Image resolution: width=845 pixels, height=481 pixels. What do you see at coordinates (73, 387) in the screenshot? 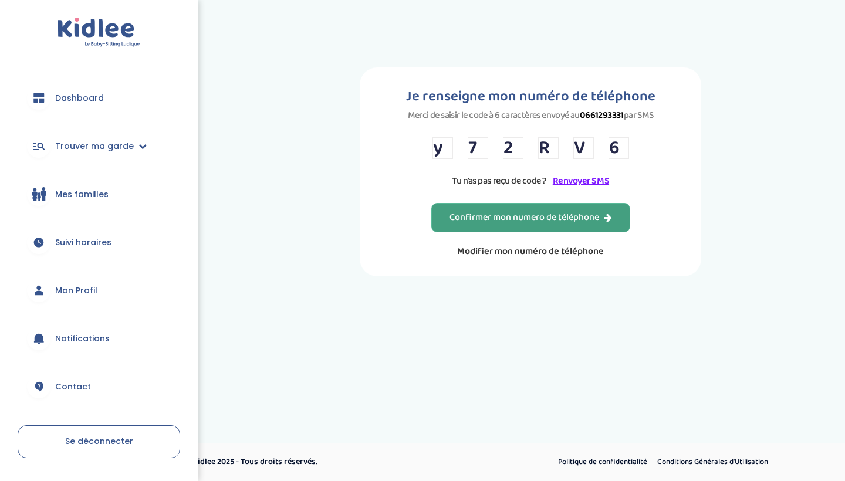
I see `span: Contact` at bounding box center [73, 387].